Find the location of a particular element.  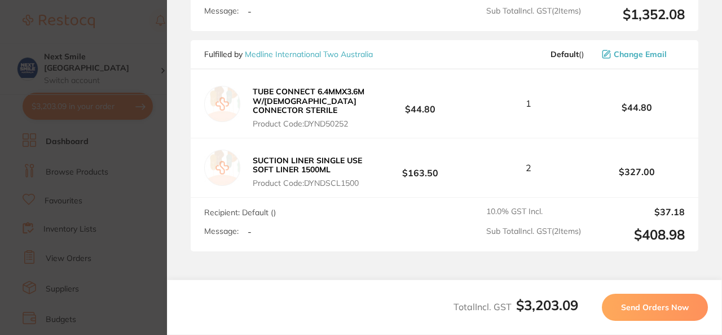

button: SUCTION LINER SINGLE USE SOFT LINER 1500ML Product Code:DYNDSCL1500 is located at coordinates (311, 172).